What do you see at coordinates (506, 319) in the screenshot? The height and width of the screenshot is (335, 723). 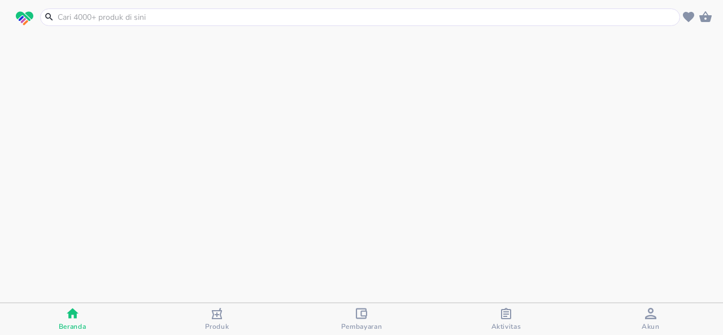 I see `button: Aktivitas` at bounding box center [506, 319].